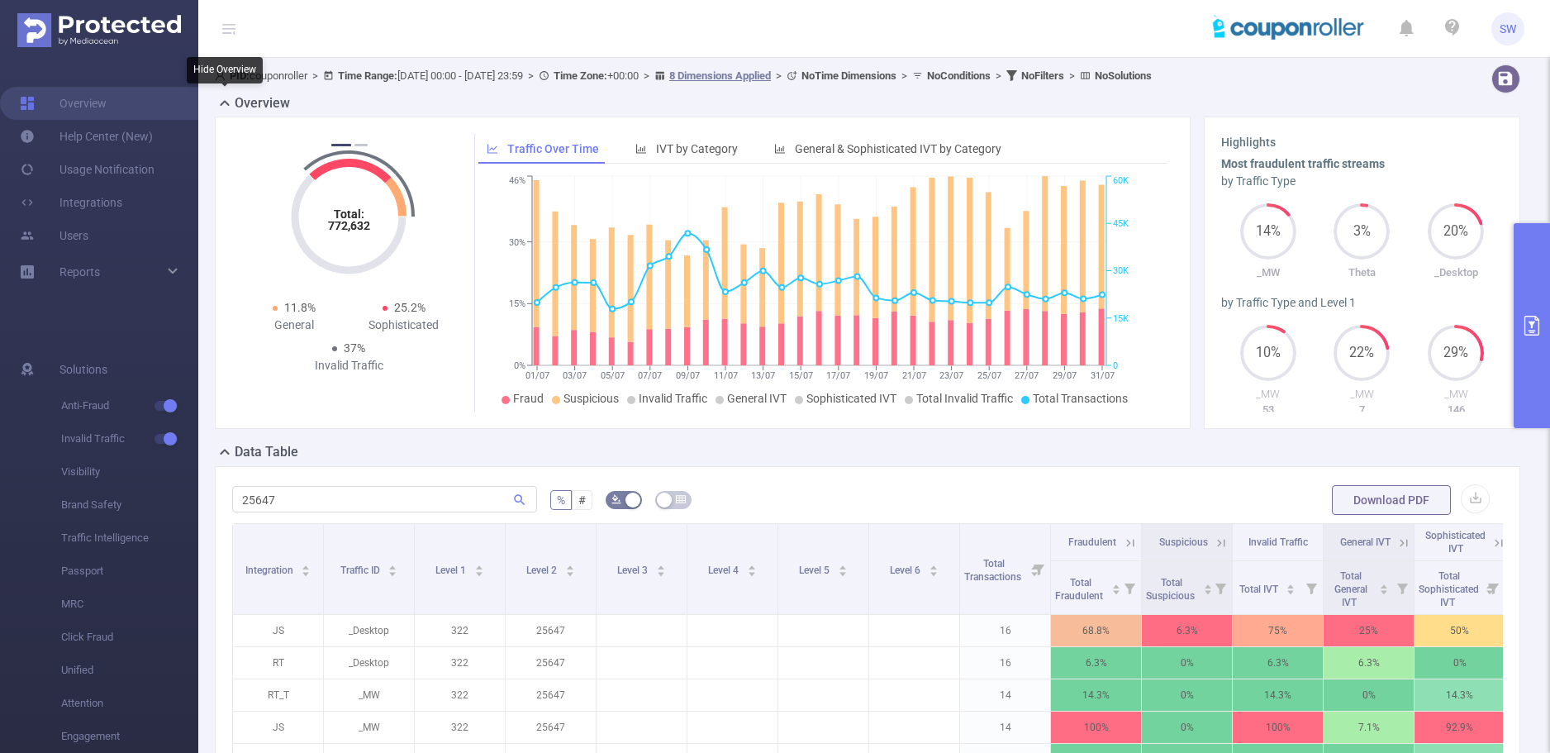 Image resolution: width=1550 pixels, height=753 pixels. I want to click on button: 2, so click(361, 145).